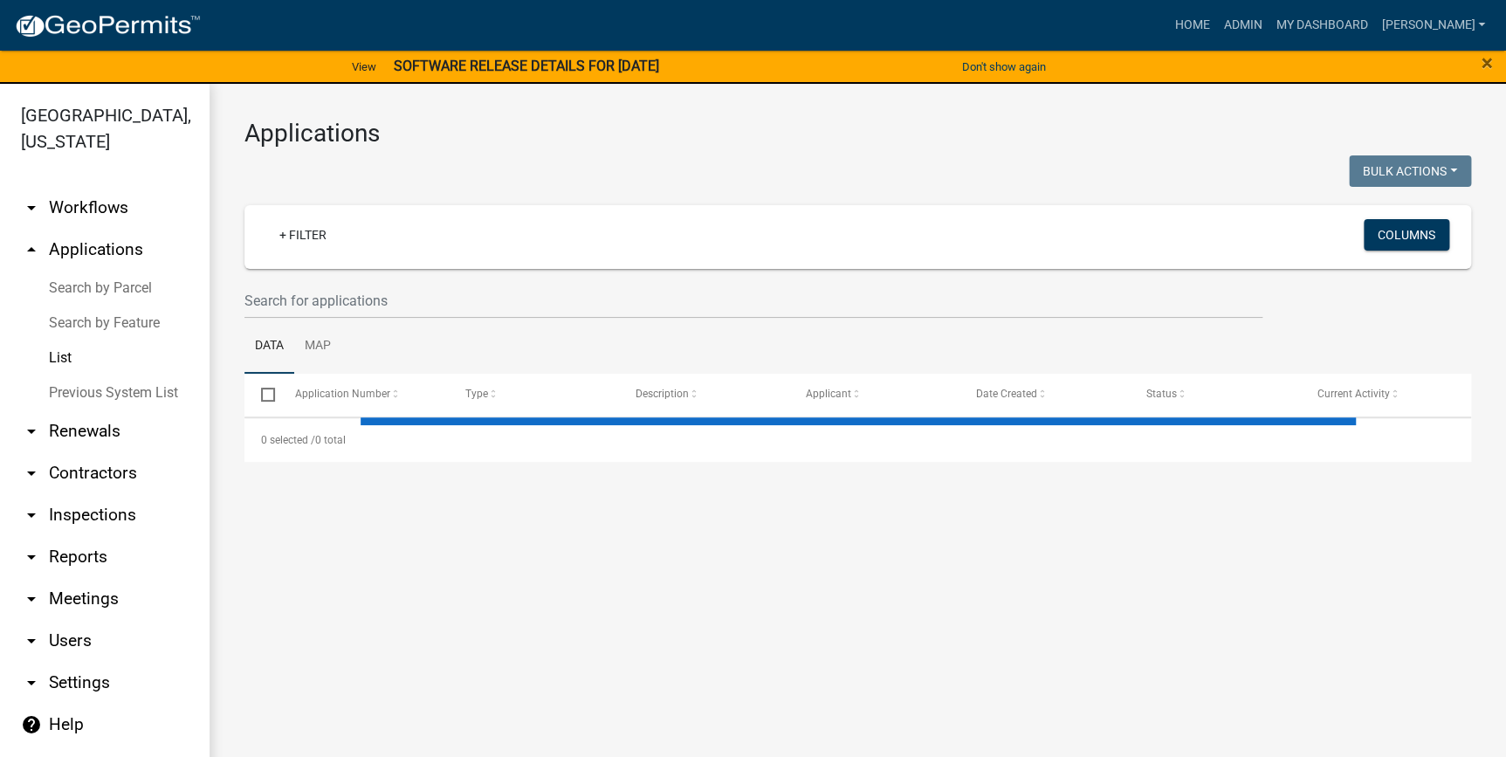 The image size is (1506, 757). I want to click on datatable-header-cell: Application Number, so click(362, 395).